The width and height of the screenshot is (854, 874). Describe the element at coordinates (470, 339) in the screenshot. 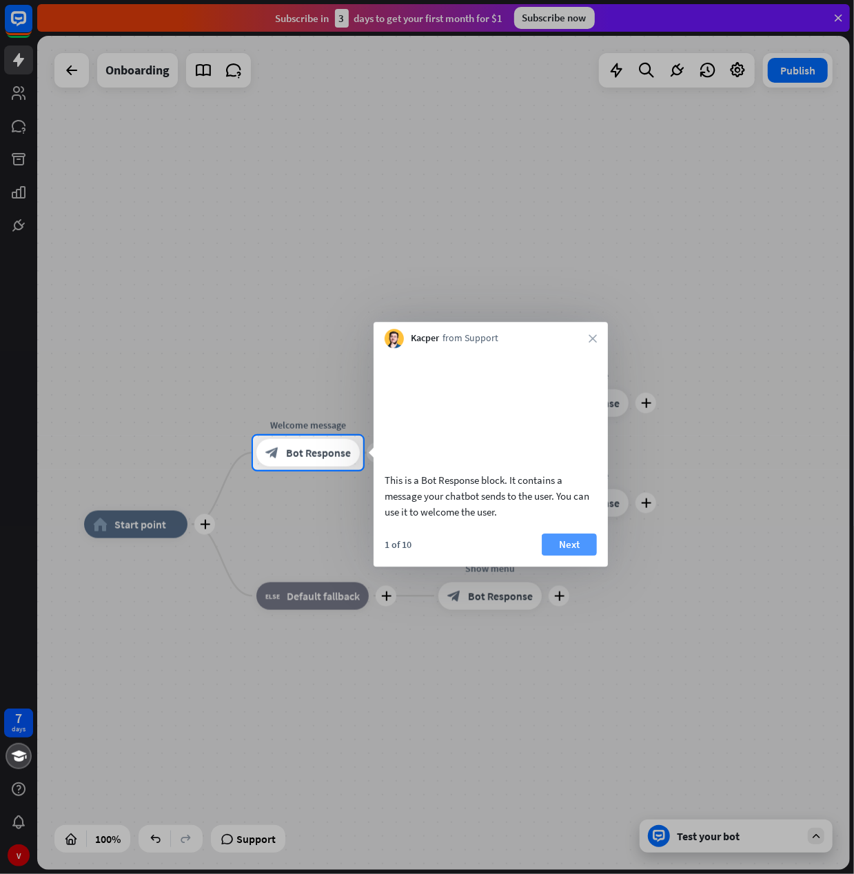

I see `span: from Support` at that location.